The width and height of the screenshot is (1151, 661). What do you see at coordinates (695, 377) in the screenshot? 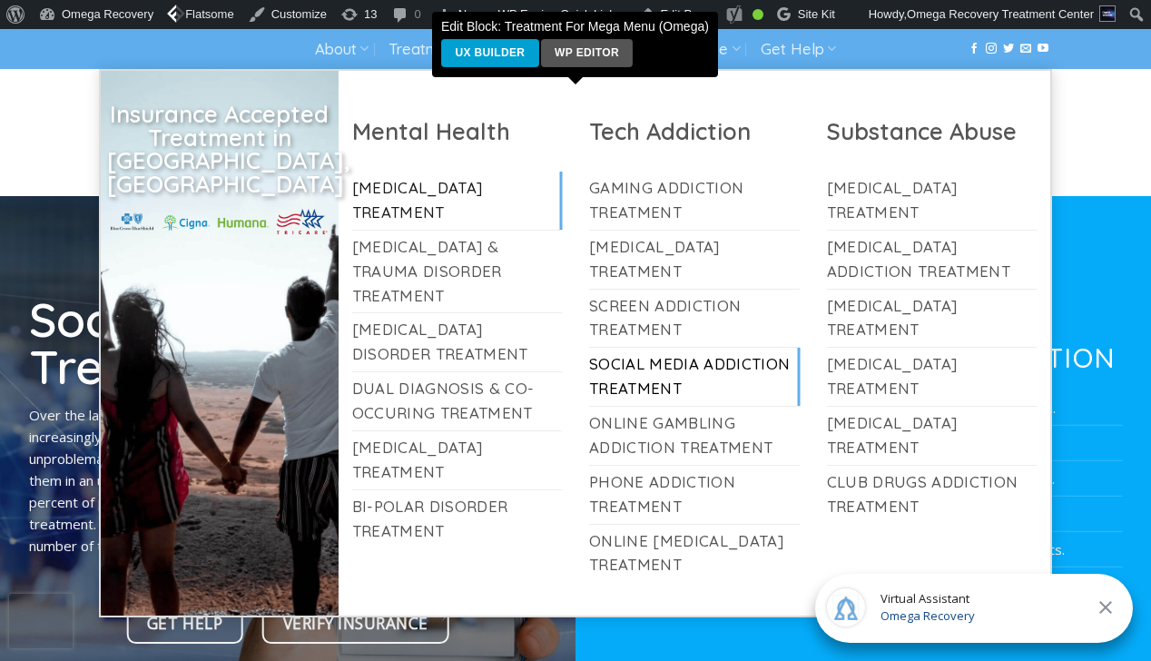
I see `a: Social Media Addiction Treatment` at bounding box center [695, 377].